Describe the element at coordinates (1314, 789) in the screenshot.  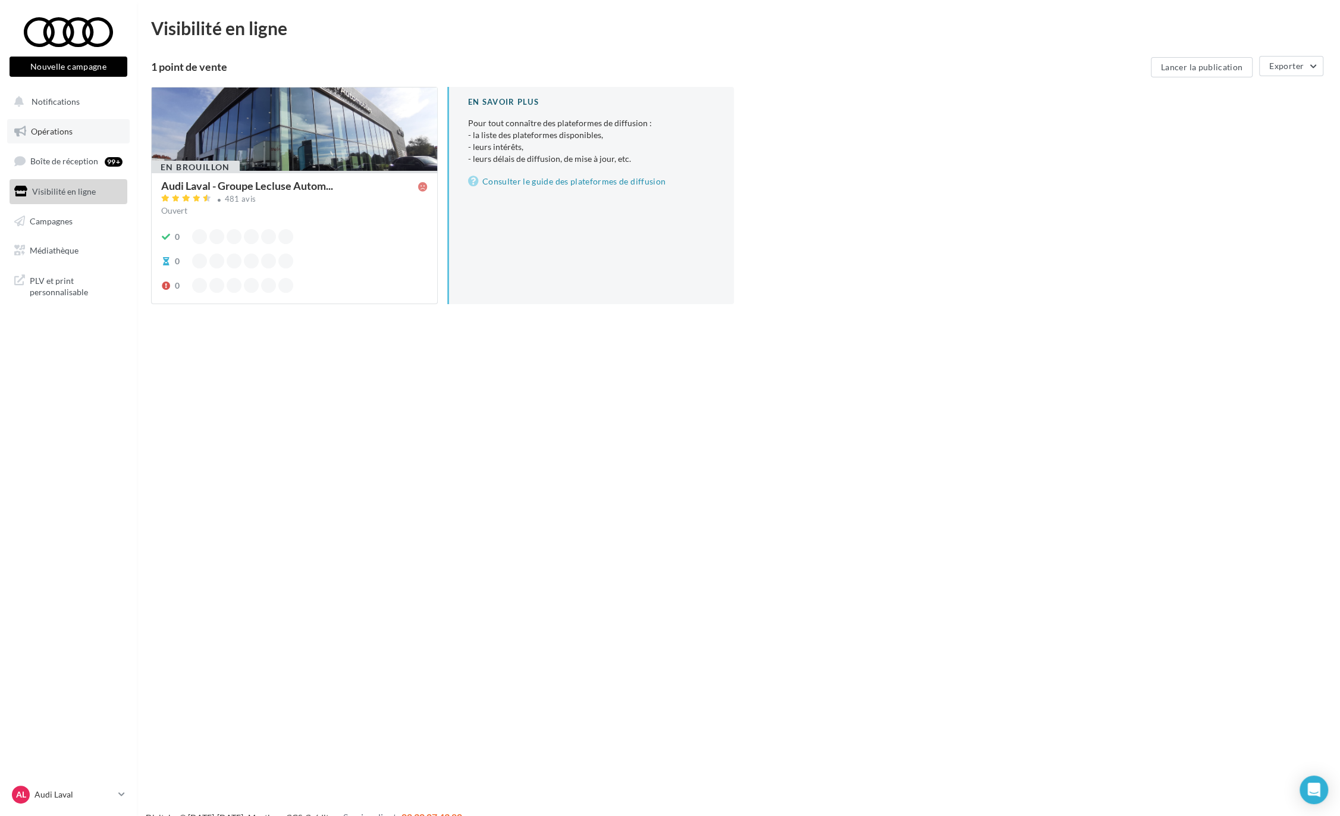
I see `div: Open Intercom Messenger` at that location.